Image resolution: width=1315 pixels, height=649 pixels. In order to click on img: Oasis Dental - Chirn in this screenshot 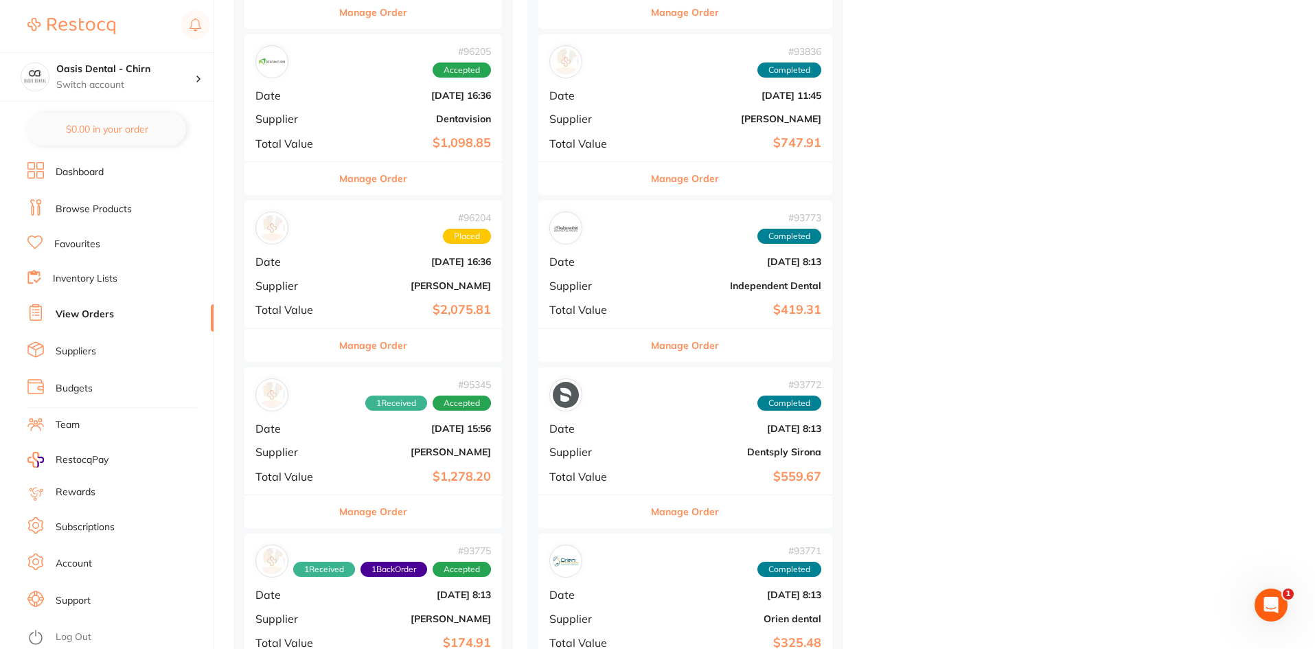, I will do `click(35, 77)`.